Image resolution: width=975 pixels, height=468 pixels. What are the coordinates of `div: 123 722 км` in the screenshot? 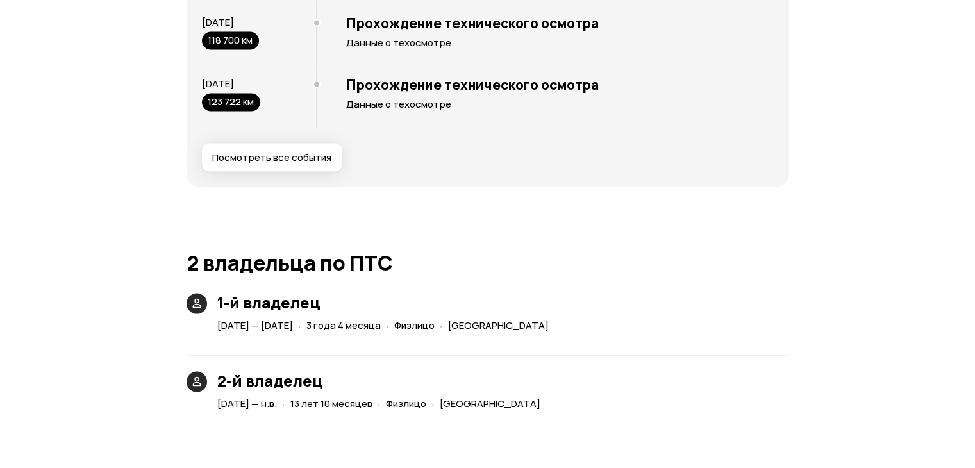 It's located at (231, 103).